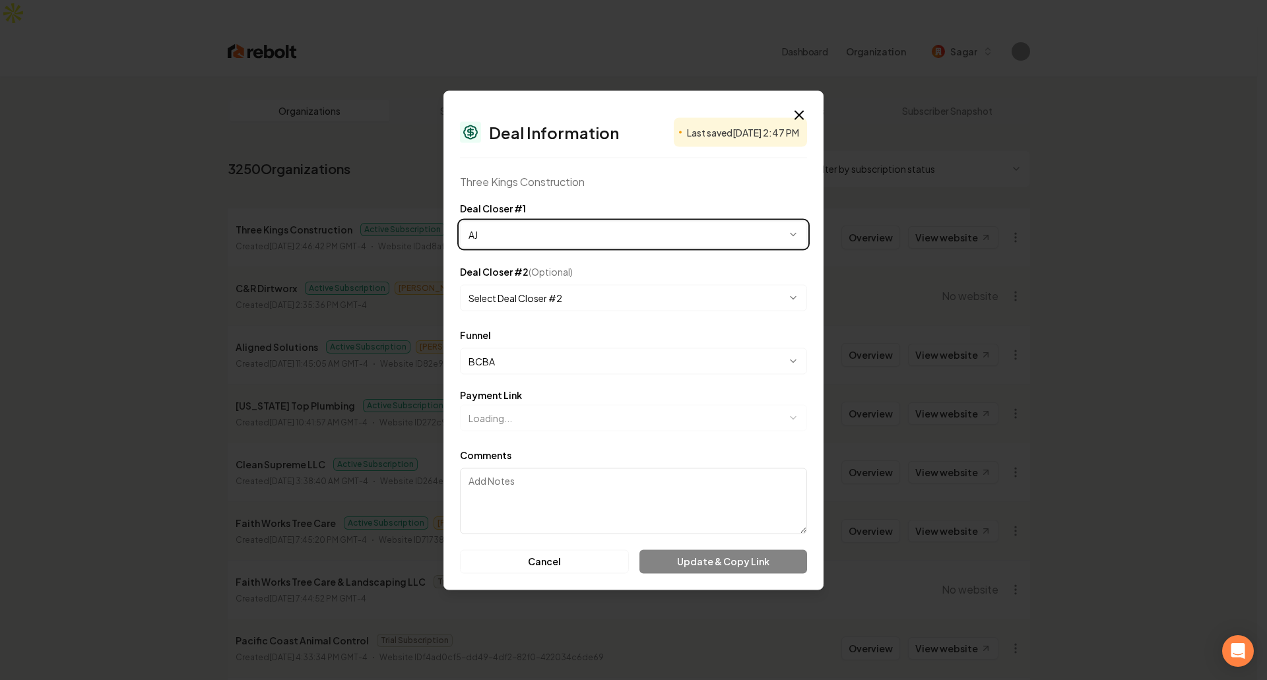  Describe the element at coordinates (554, 132) in the screenshot. I see `h2: Deal Information` at that location.